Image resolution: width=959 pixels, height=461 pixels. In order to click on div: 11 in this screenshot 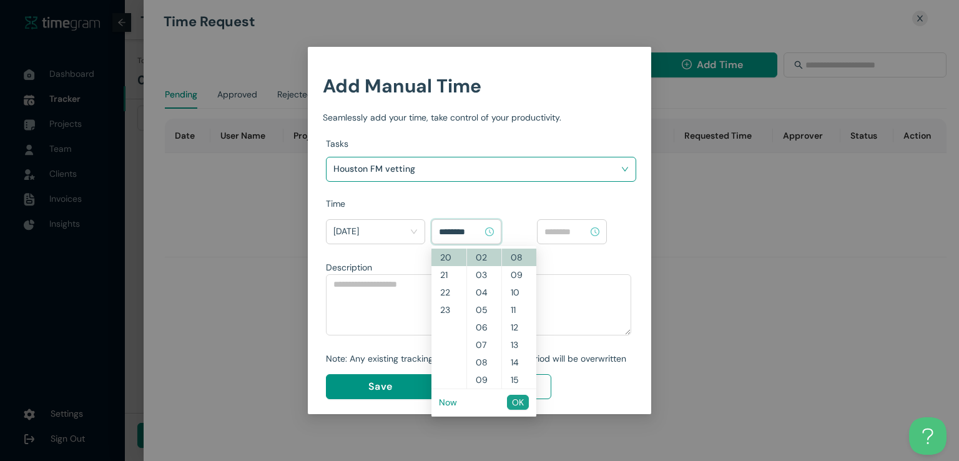, I will do `click(519, 310)`.